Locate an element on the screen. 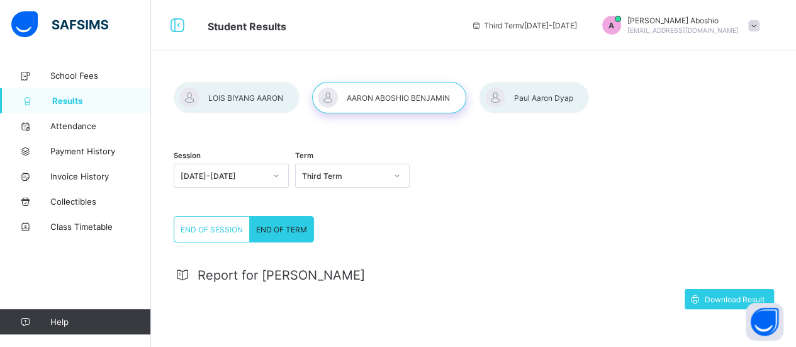  span: Attendance is located at coordinates (101, 126).